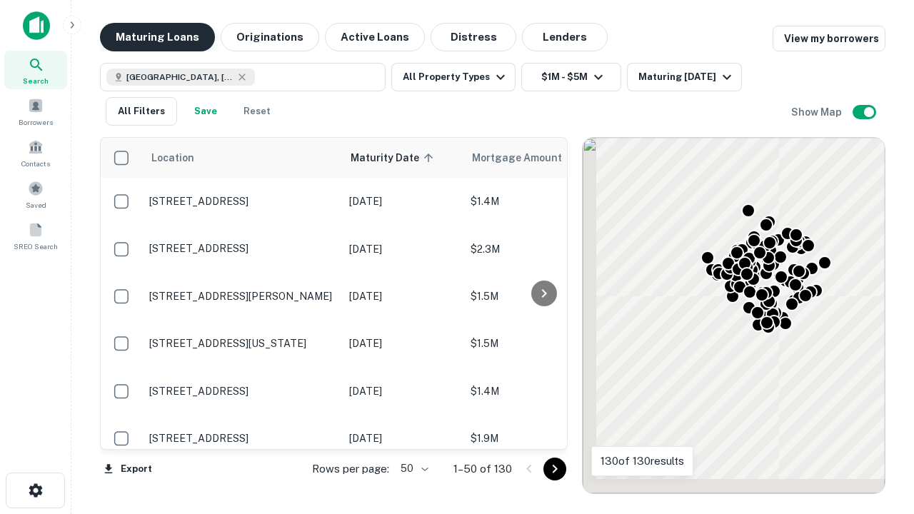 This screenshot has height=514, width=914. I want to click on div: SREO Search, so click(36, 236).